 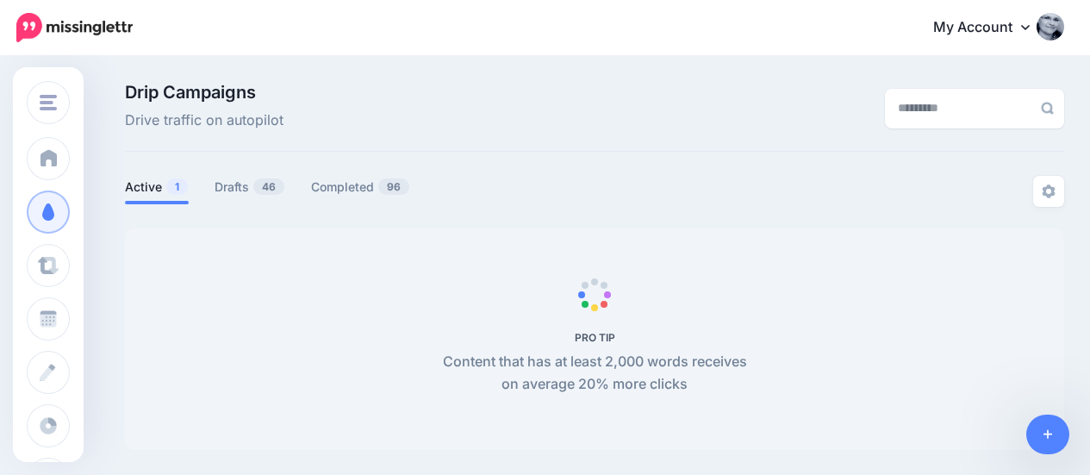 What do you see at coordinates (250, 187) in the screenshot?
I see `a: Drafts46` at bounding box center [250, 187].